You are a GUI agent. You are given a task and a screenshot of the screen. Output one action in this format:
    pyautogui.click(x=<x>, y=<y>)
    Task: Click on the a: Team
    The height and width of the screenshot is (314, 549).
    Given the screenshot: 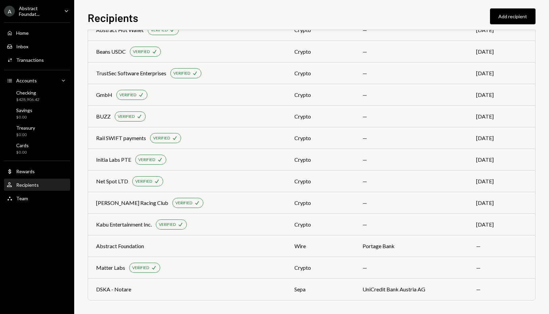 What is the action you would take?
    pyautogui.click(x=37, y=198)
    